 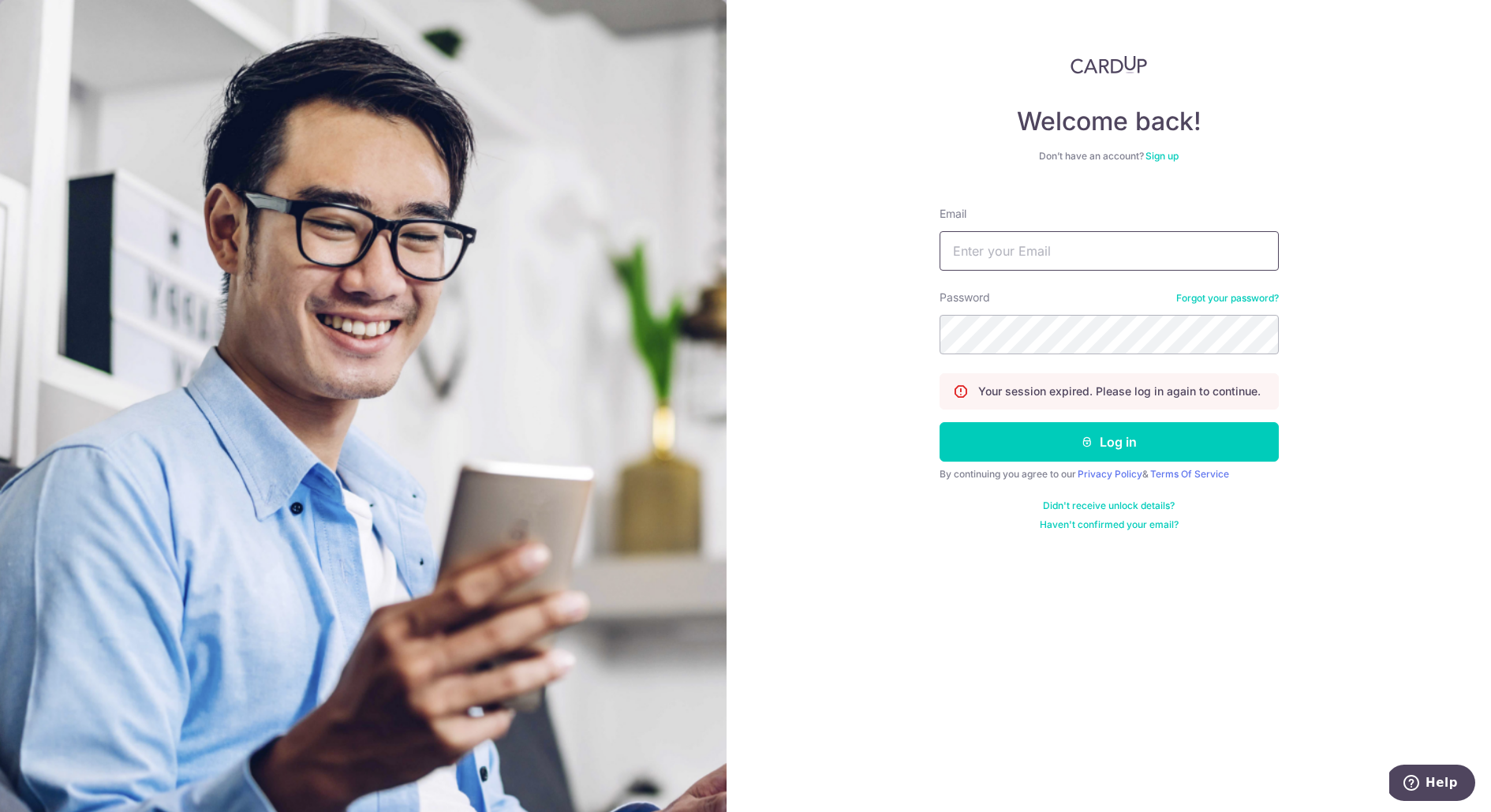 What do you see at coordinates (1110, 157) in the screenshot?
I see `div: Don’t have an account?` at bounding box center [1110, 157].